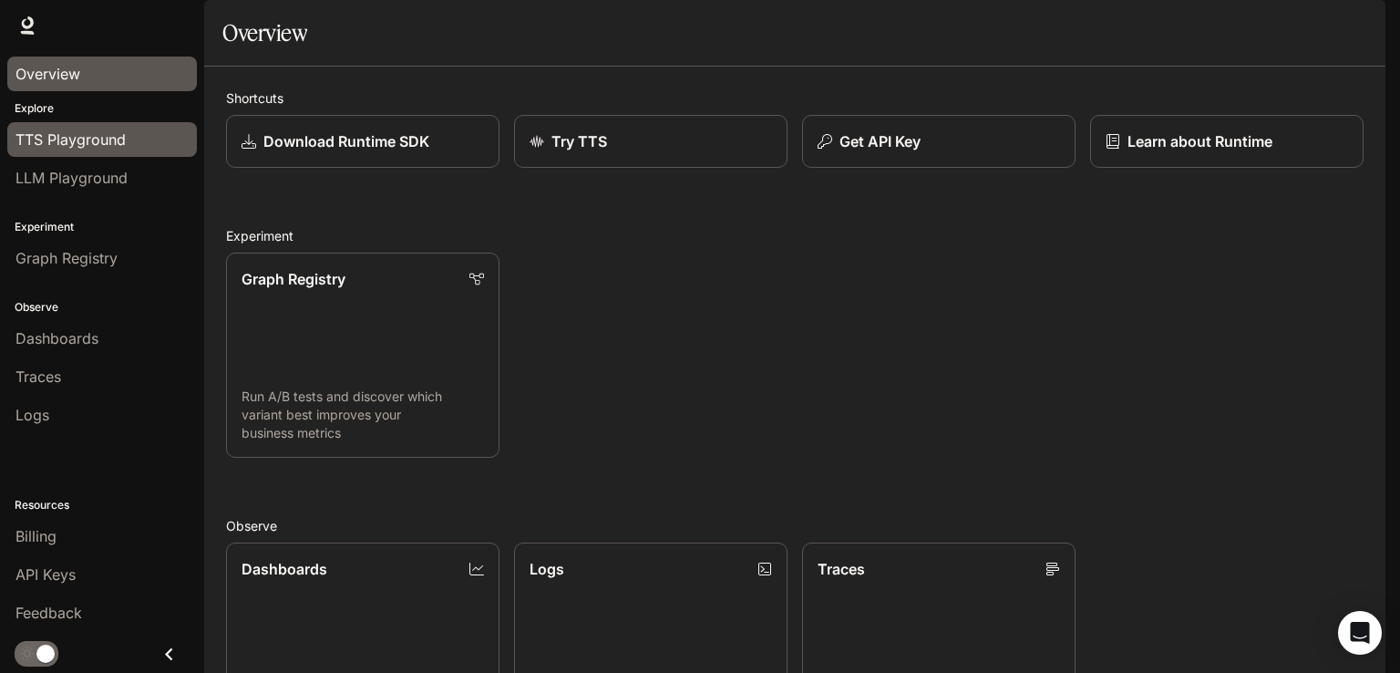 The image size is (1400, 673). What do you see at coordinates (795, 525) in the screenshot?
I see `h2: Observe` at bounding box center [795, 525].